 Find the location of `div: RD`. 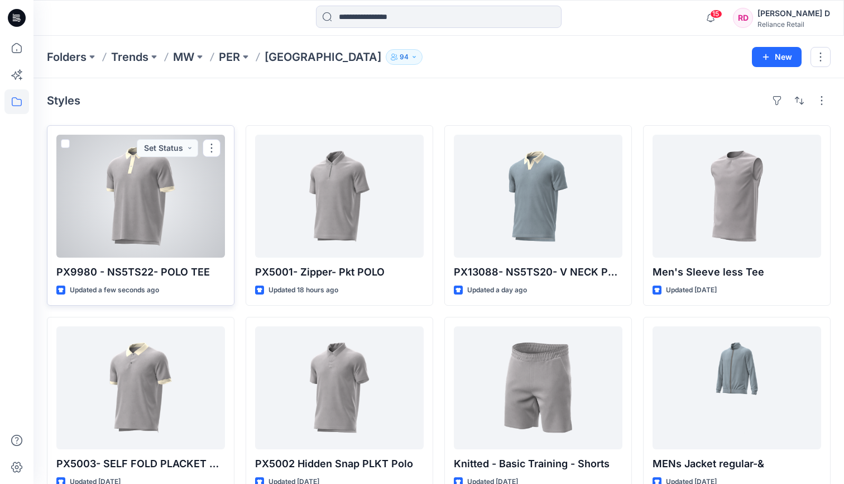

div: RD is located at coordinates (743, 18).